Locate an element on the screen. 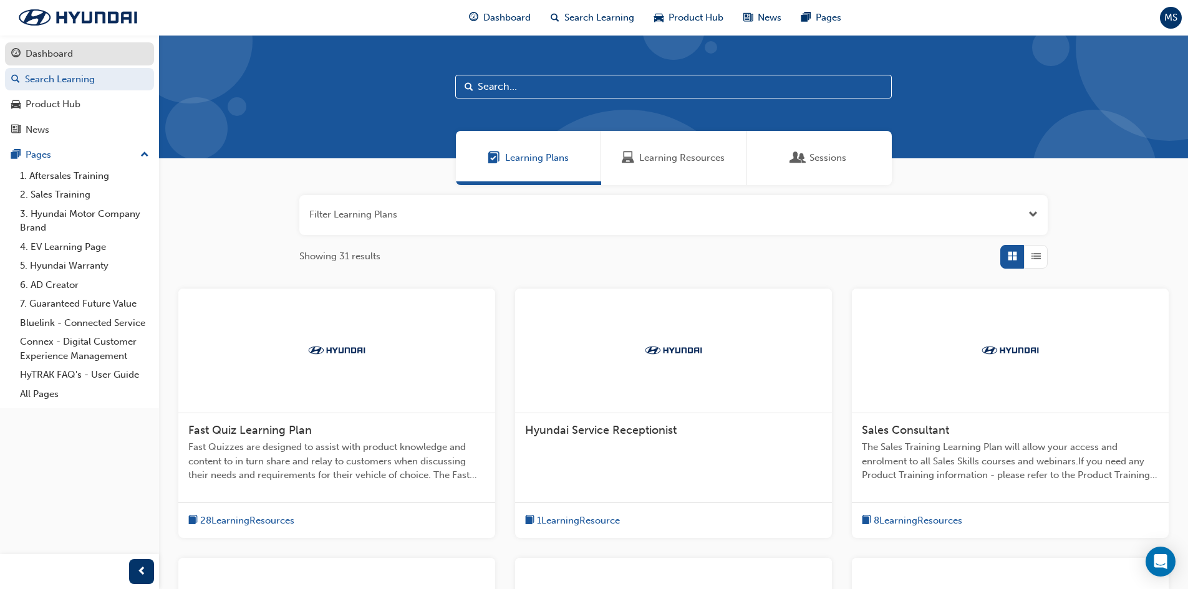  a: 3. Hyundai Motor Company Brand is located at coordinates (84, 221).